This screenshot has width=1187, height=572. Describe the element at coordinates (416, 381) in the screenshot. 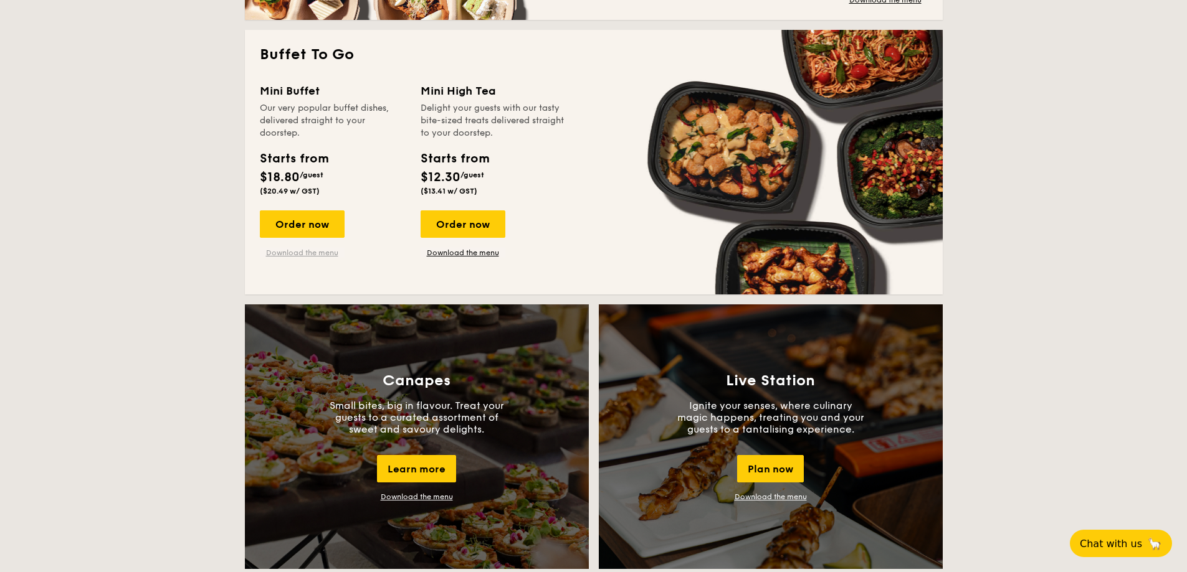

I see `h3: Canapes` at that location.